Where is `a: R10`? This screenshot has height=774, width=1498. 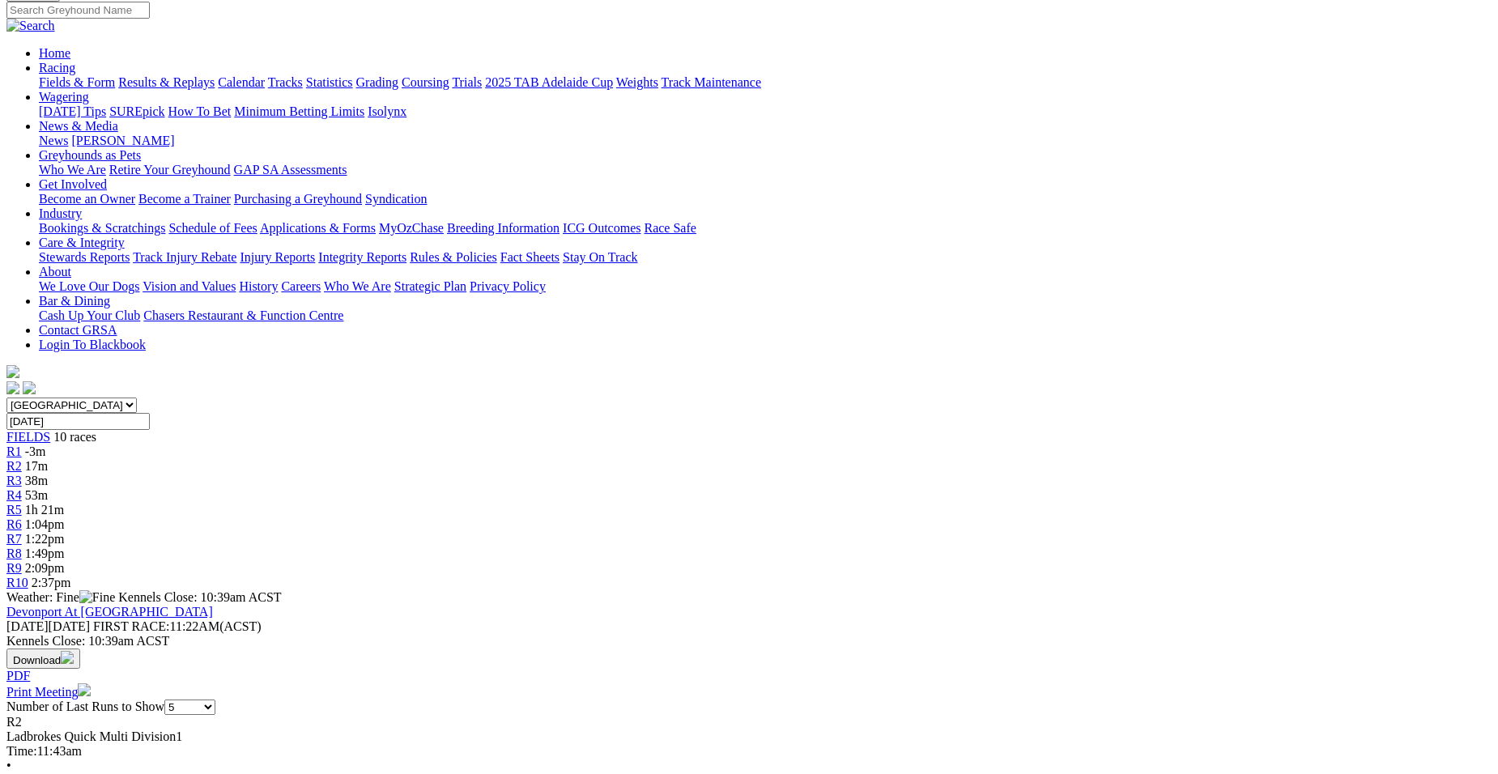 a: R10 is located at coordinates (17, 582).